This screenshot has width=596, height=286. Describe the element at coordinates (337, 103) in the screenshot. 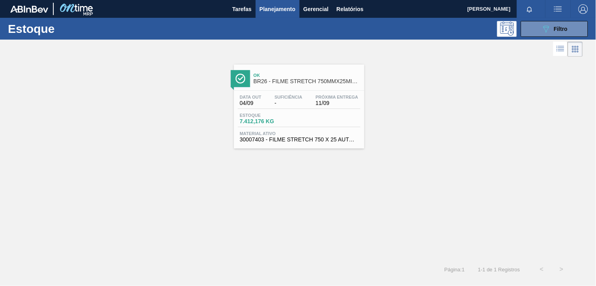

I see `span: 11/09` at that location.